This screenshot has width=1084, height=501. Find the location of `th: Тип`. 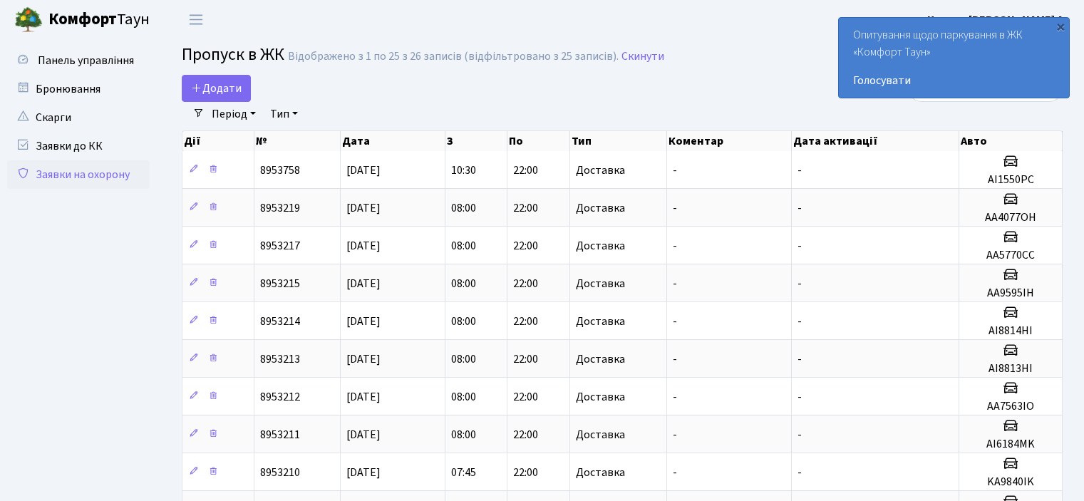

th: Тип is located at coordinates (619, 141).